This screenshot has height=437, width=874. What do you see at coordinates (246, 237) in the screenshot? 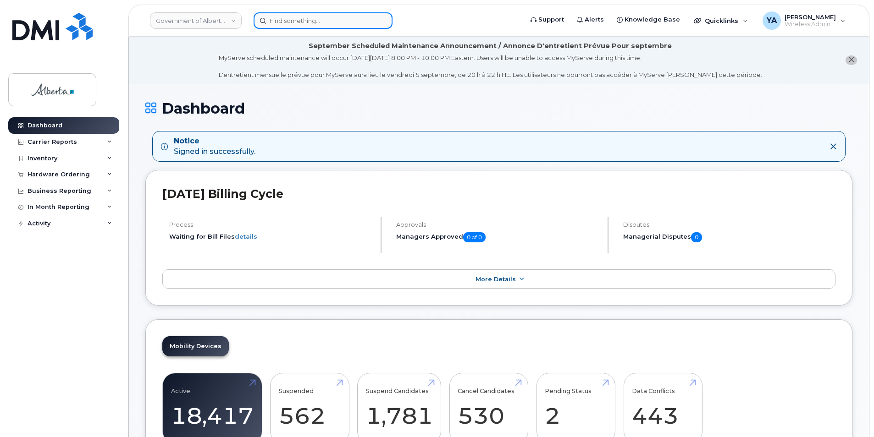
I see `a: details` at bounding box center [246, 237].